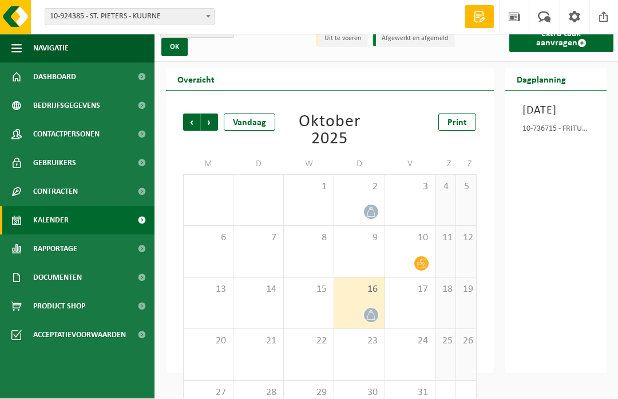  Describe the element at coordinates (59, 306) in the screenshot. I see `span: Product Shop` at that location.